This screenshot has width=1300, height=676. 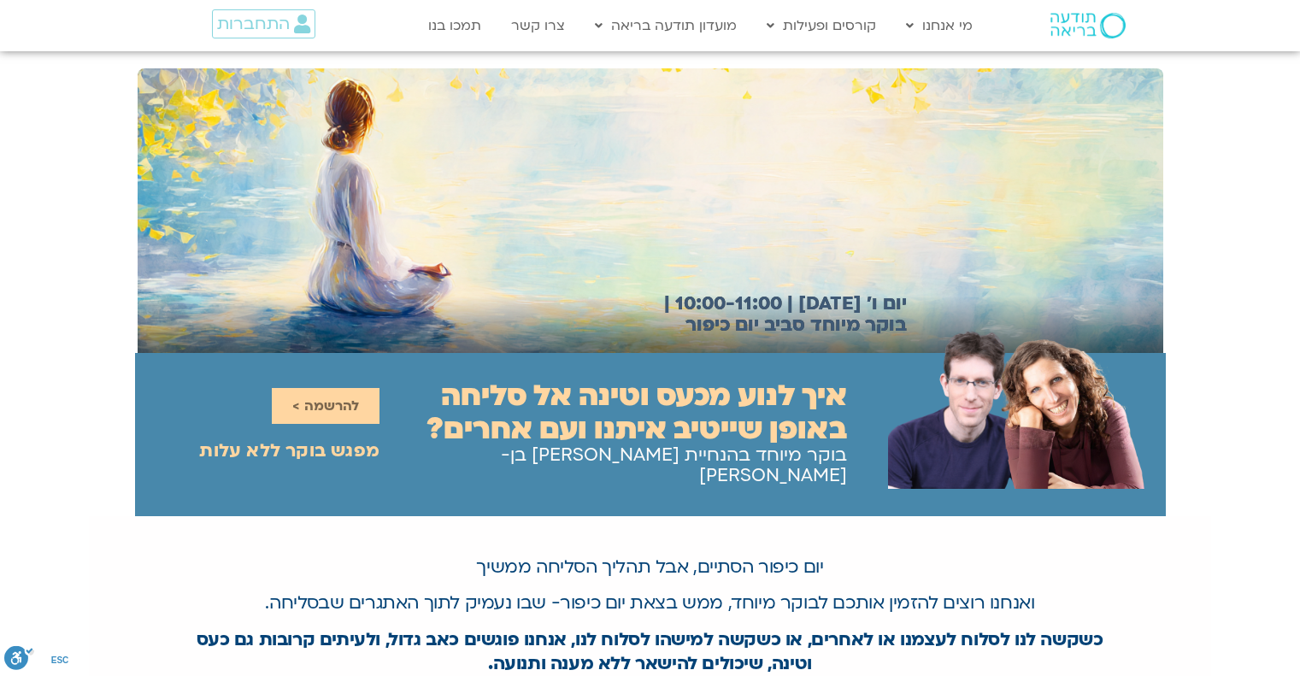 I want to click on a: תמכו בנו, so click(x=455, y=26).